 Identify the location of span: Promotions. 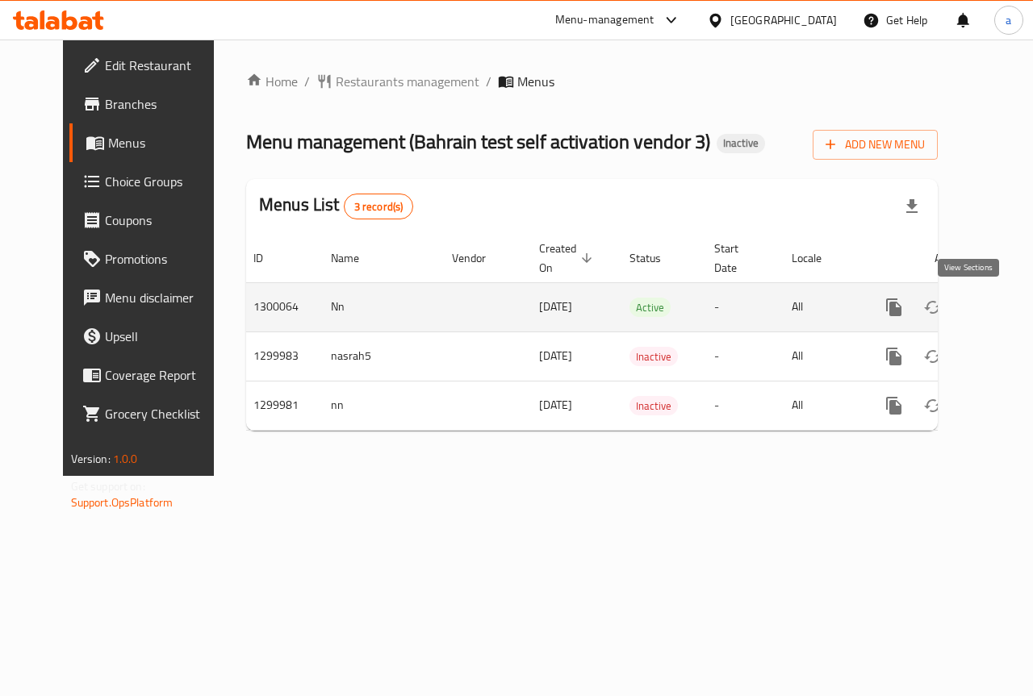
(164, 259).